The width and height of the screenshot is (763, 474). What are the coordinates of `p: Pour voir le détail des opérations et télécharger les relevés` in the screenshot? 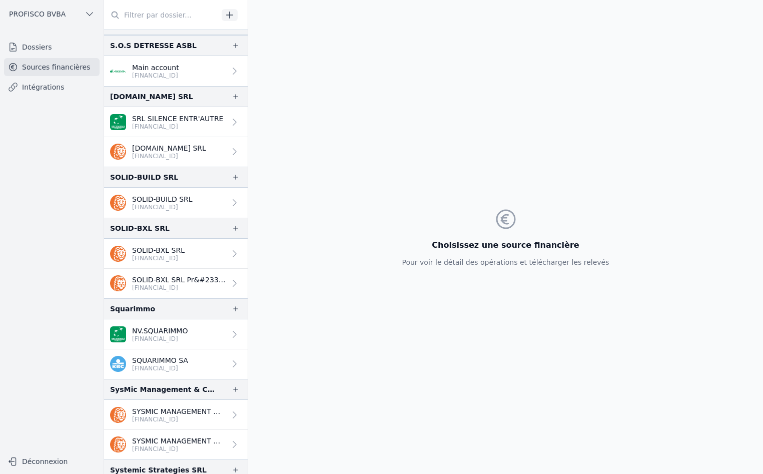 It's located at (505, 262).